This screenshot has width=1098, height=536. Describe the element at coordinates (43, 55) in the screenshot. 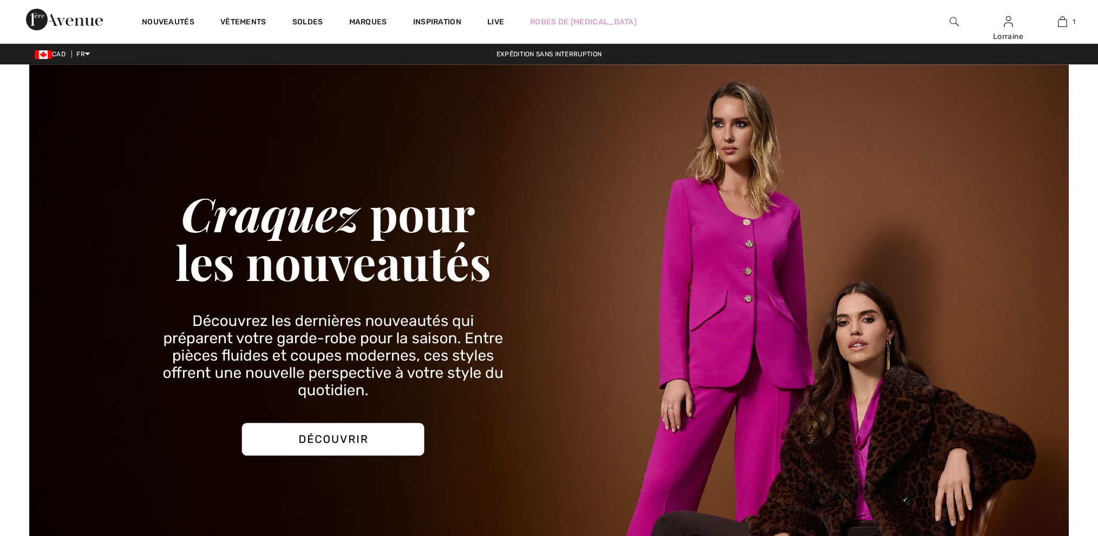

I see `img: Canadian Dollar` at that location.